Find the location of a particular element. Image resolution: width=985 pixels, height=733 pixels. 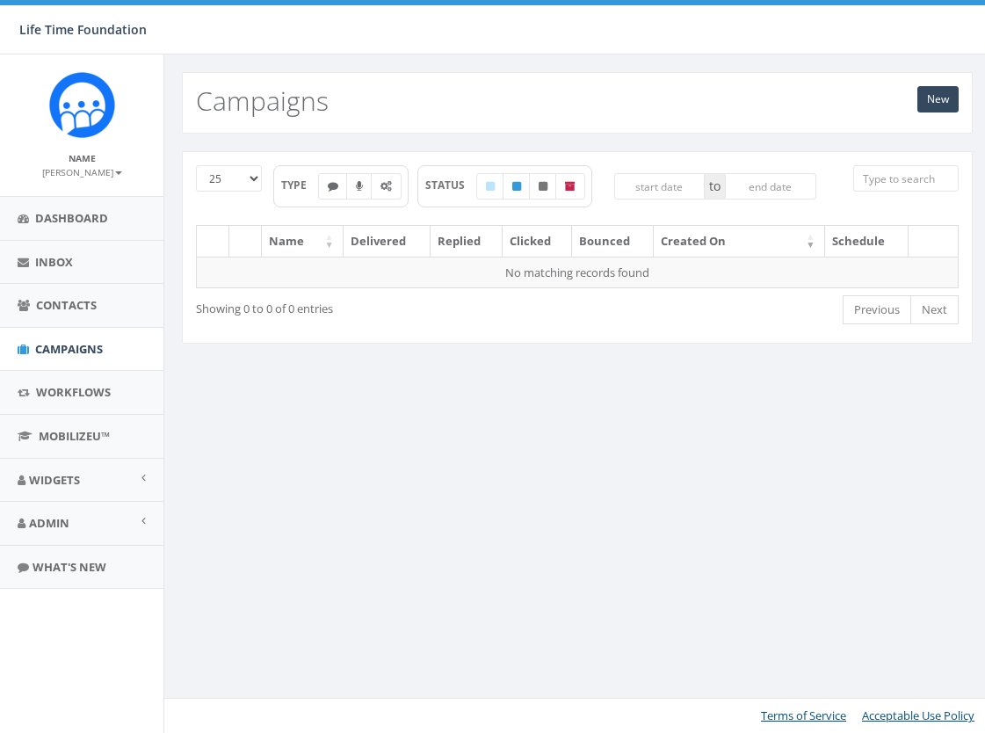

i: Text SMS is located at coordinates (333, 186).